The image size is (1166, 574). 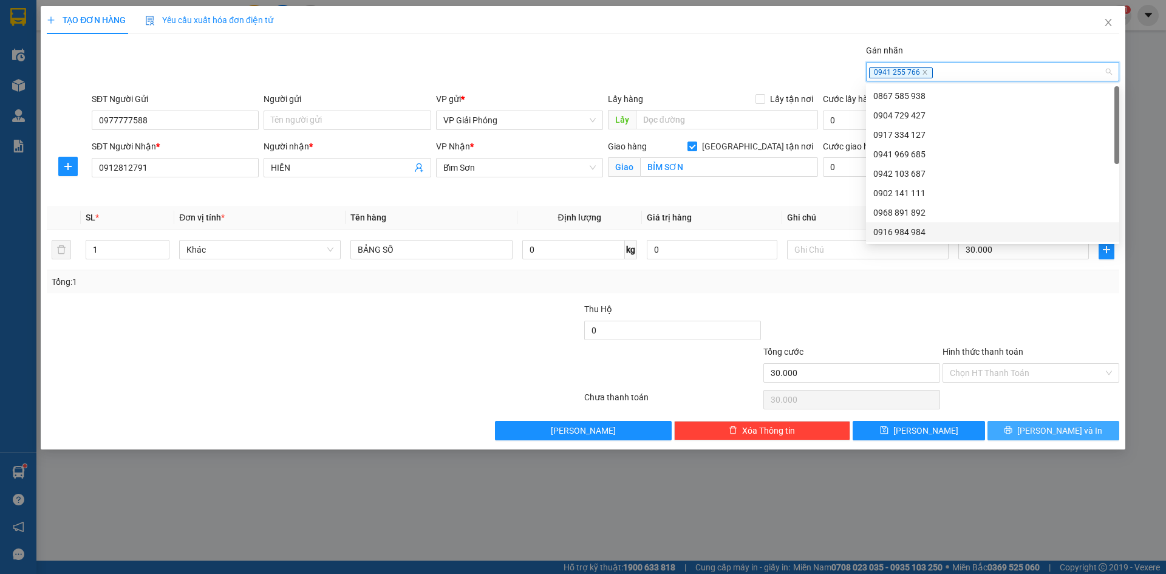 I want to click on span: delete, so click(x=733, y=431).